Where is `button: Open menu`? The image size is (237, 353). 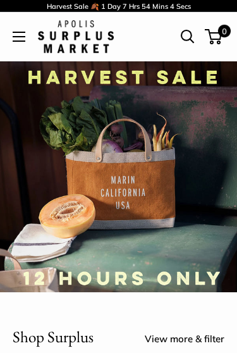 button: Open menu is located at coordinates (19, 37).